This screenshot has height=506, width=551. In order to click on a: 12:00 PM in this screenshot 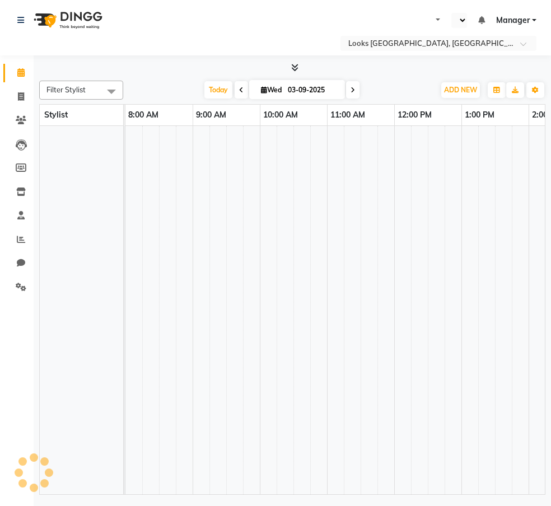, I will do `click(414, 115)`.